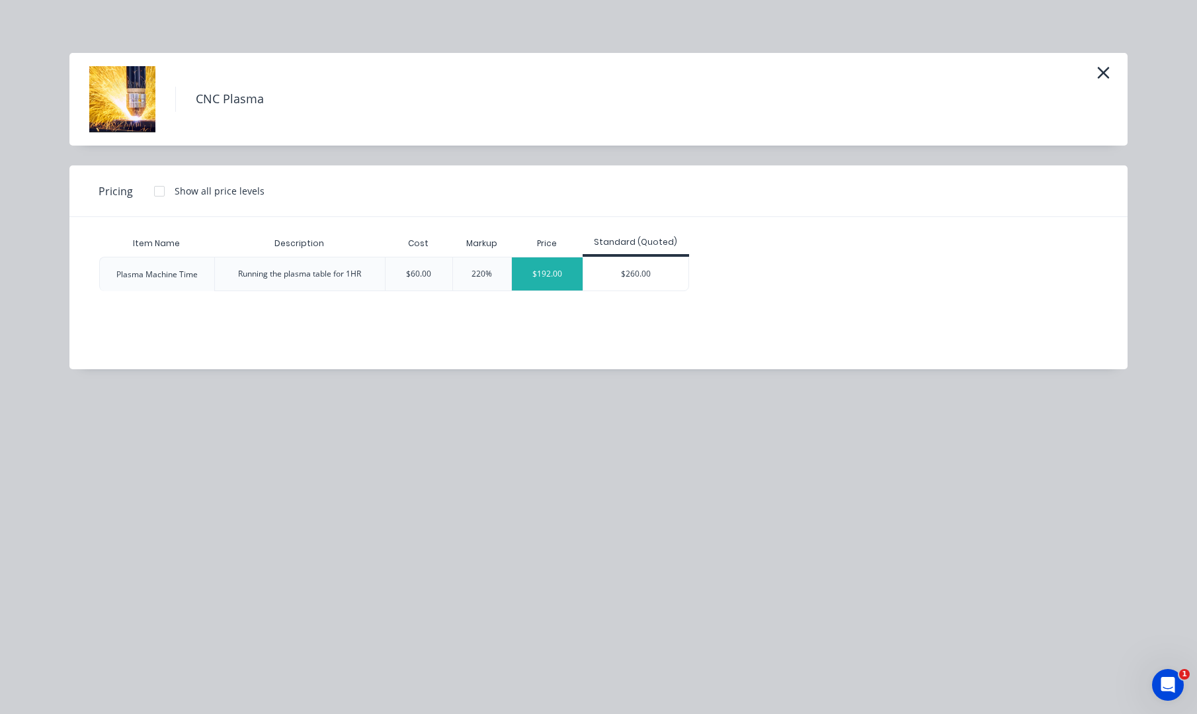  Describe the element at coordinates (636, 274) in the screenshot. I see `div: $260.00` at that location.